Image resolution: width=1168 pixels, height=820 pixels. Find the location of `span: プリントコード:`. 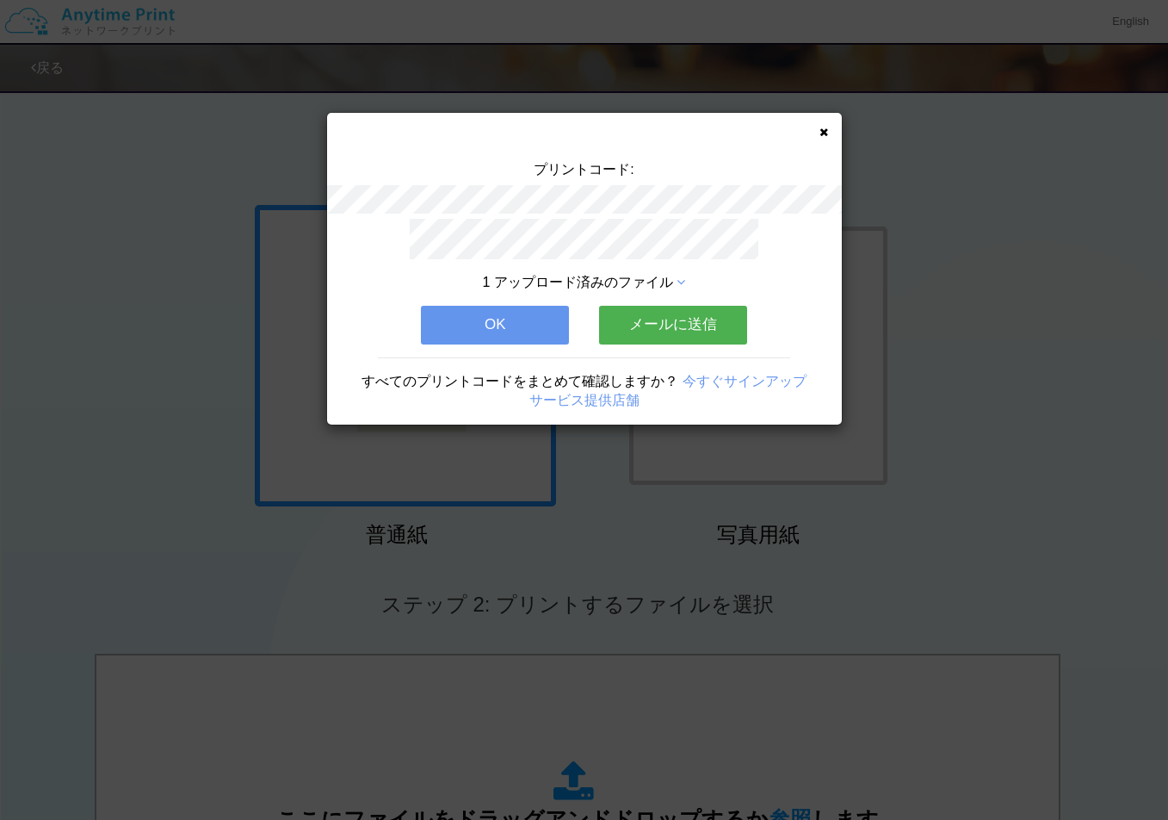

span: プリントコード: is located at coordinates (584, 169).